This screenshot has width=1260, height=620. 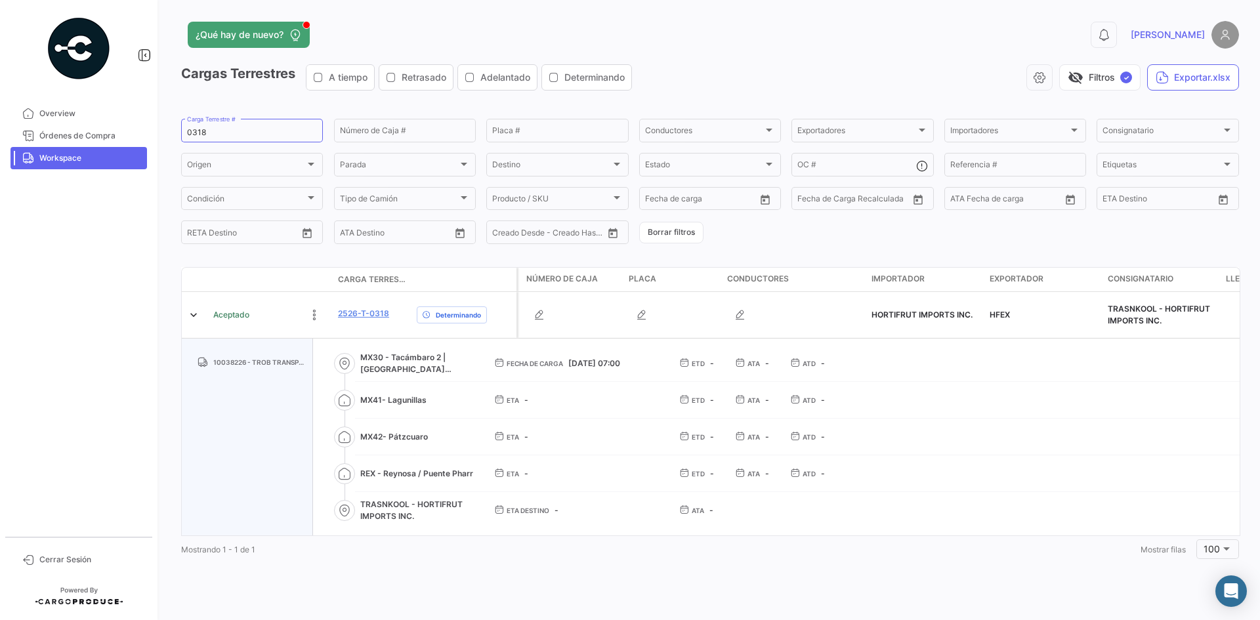 I want to click on span: Overview, so click(x=91, y=114).